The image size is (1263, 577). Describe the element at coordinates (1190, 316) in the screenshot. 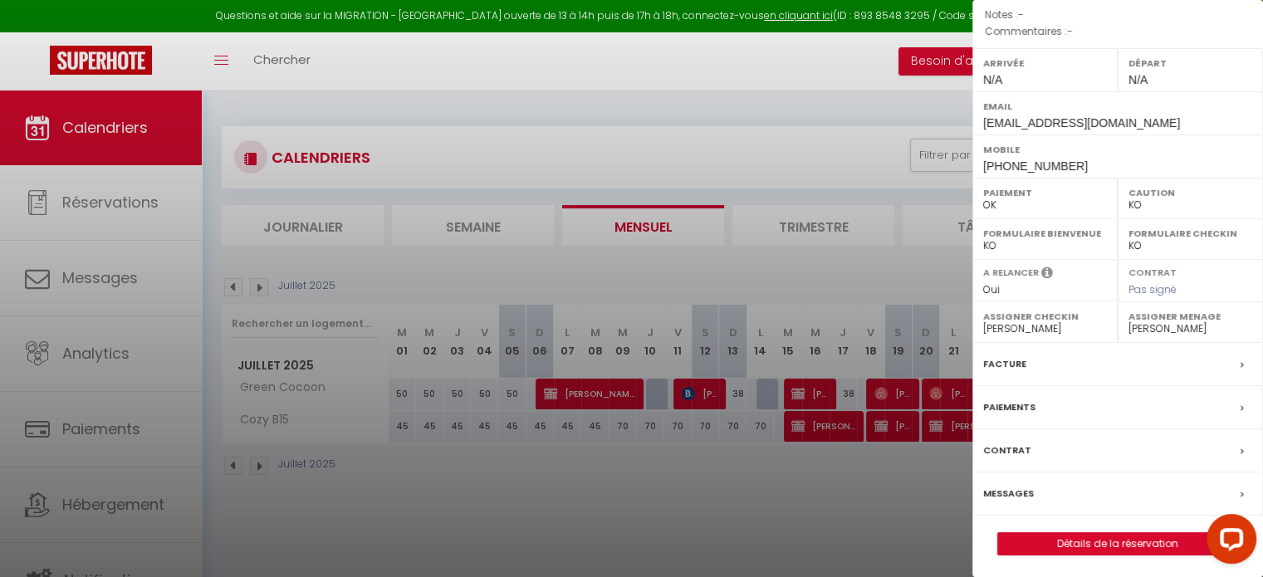

I see `label: Assigner Menage` at that location.